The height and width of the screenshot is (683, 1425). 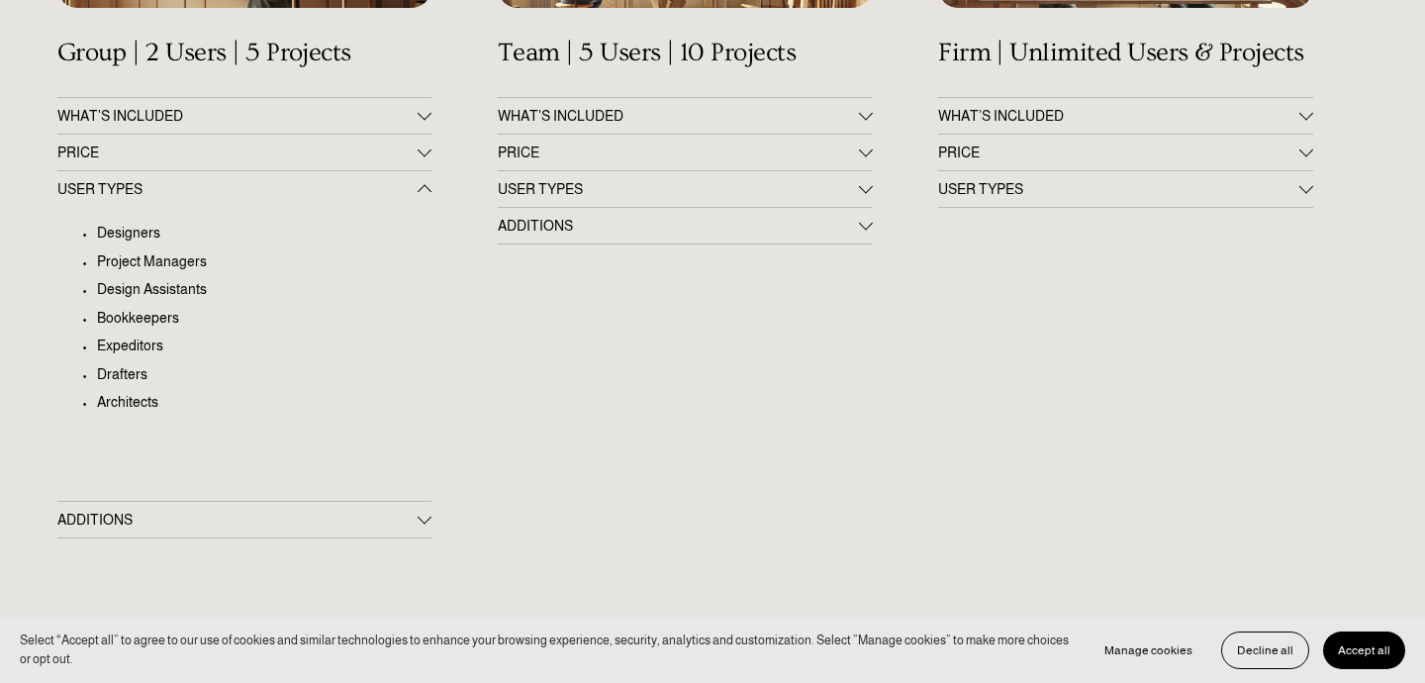 I want to click on span: Accept all, so click(x=1364, y=650).